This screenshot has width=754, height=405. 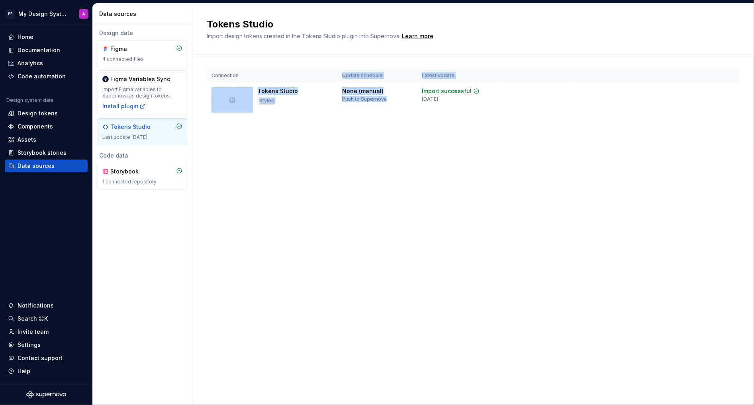 I want to click on th: Update schedule, so click(x=377, y=76).